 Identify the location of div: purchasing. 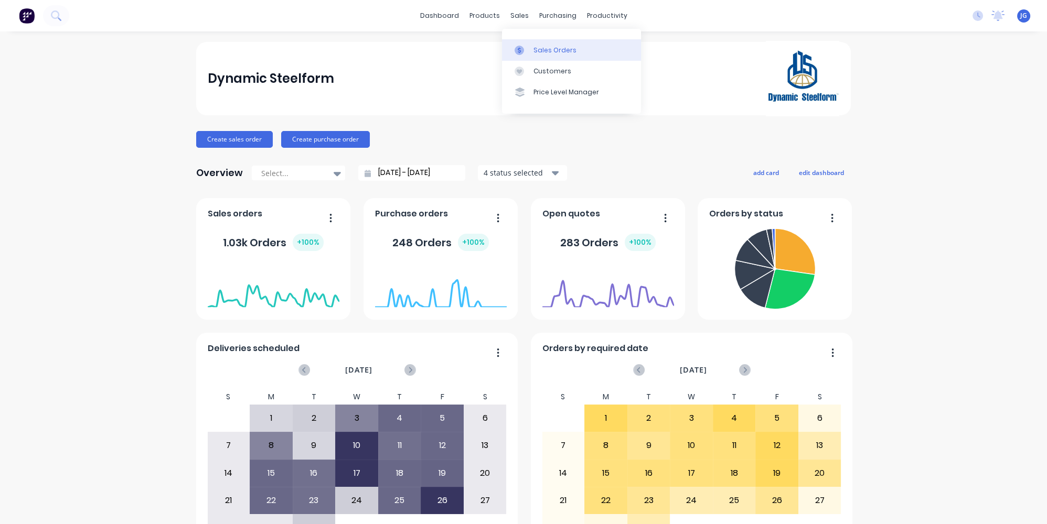
(557, 16).